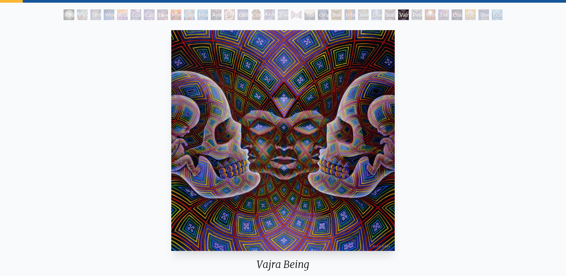 This screenshot has width=566, height=276. Describe the element at coordinates (162, 15) in the screenshot. I see `div: Love is a Cosmic Force` at that location.